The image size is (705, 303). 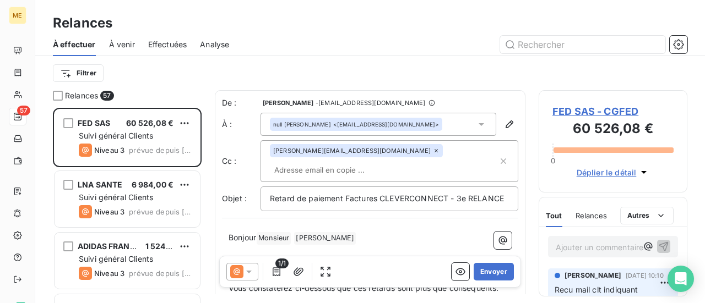 I want to click on span: Déplier le détail, so click(x=606, y=172).